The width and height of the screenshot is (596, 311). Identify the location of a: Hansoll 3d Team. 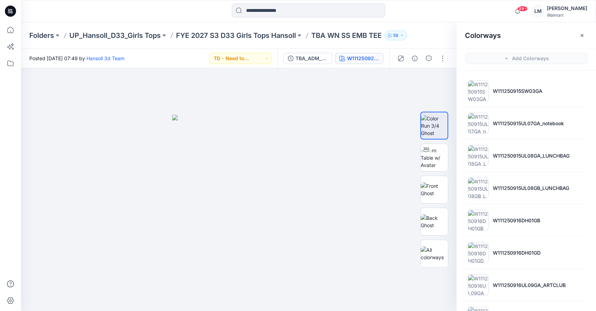
(105, 58).